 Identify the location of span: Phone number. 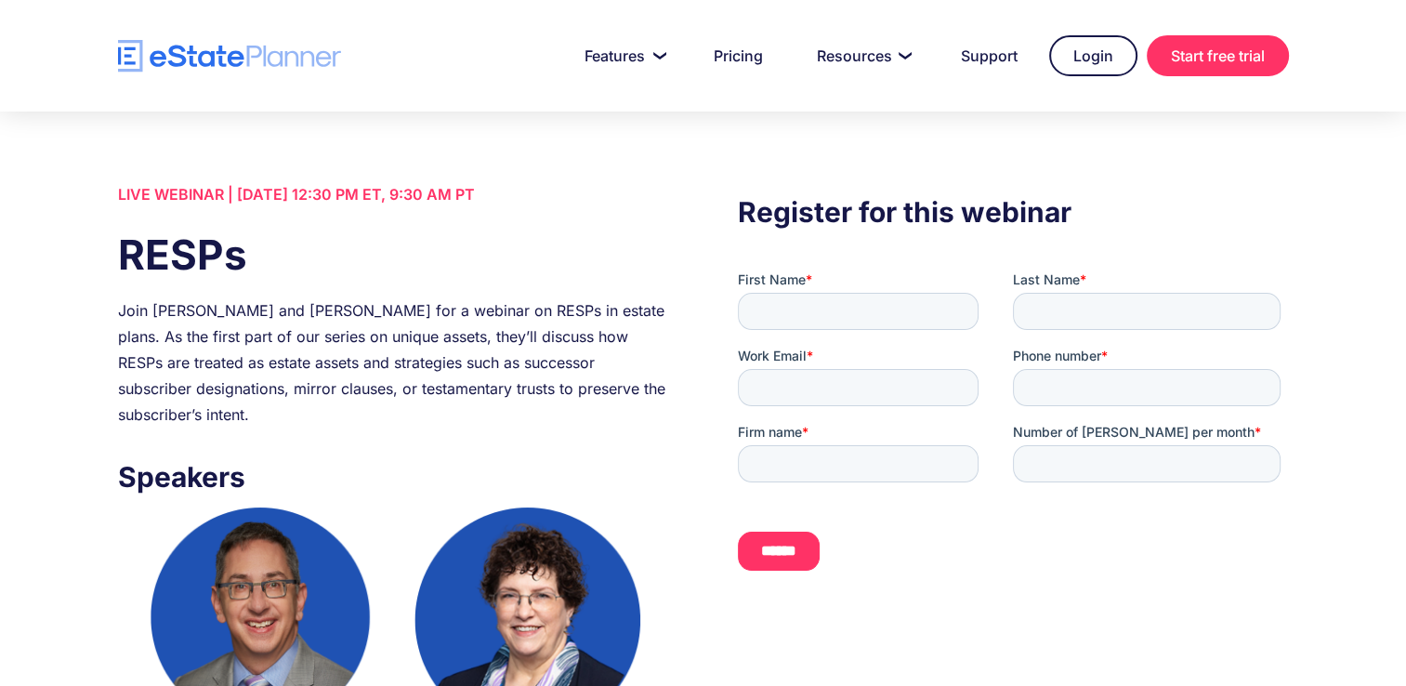
(319, 85).